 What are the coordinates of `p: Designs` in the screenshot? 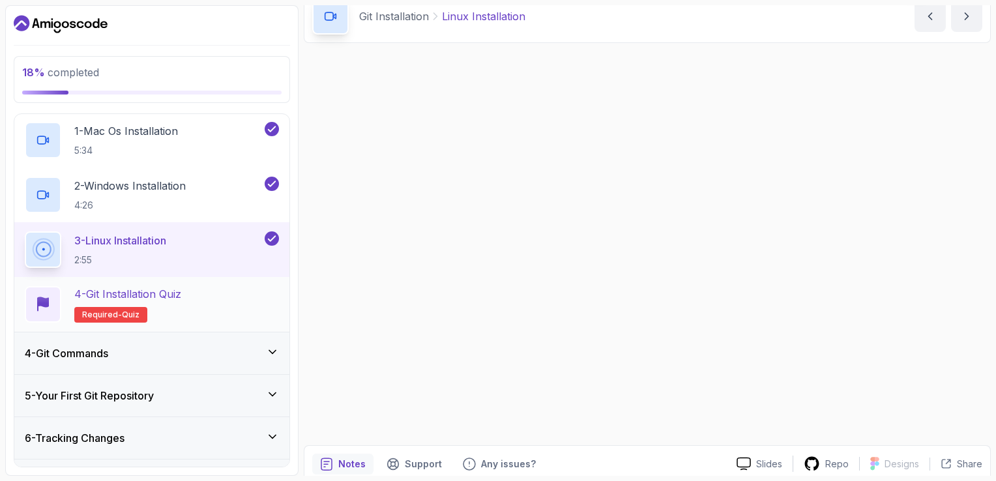 It's located at (901, 464).